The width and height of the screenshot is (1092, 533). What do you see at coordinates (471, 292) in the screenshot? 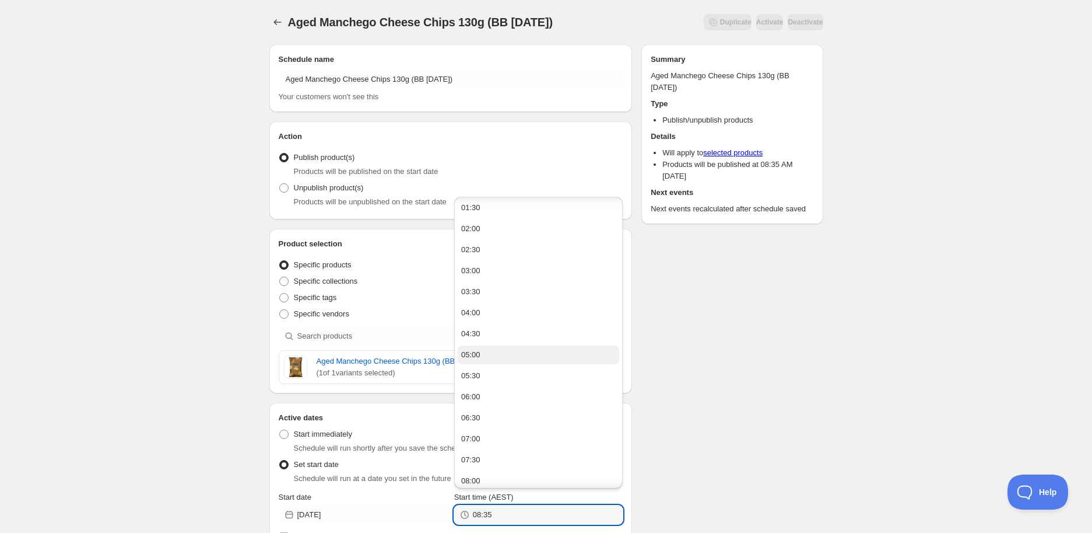
I see `div: 03:30` at bounding box center [471, 292].